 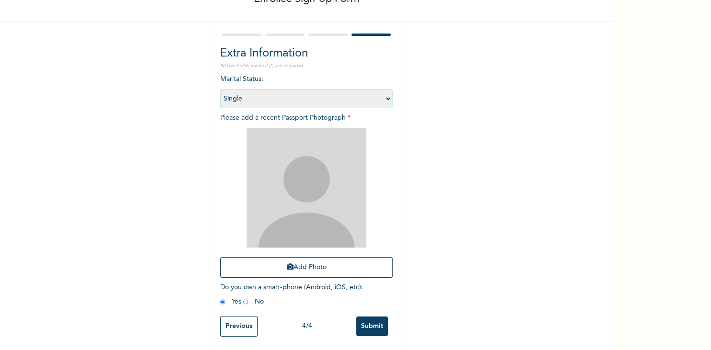 What do you see at coordinates (292, 295) in the screenshot?
I see `span: Do you own a smart-phone (Android, iOS, etc) : Yes No` at bounding box center [292, 295].